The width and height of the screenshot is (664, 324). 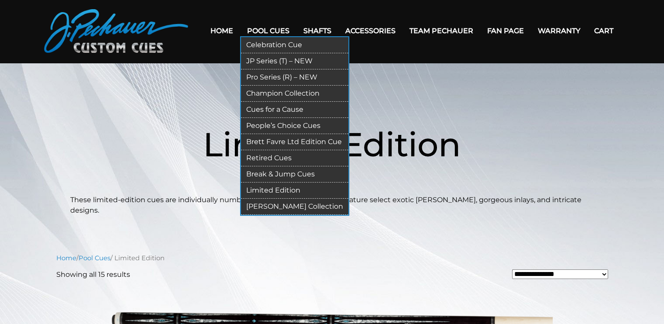 What do you see at coordinates (295, 61) in the screenshot?
I see `a: JP Series (T) – NEW` at bounding box center [295, 61].